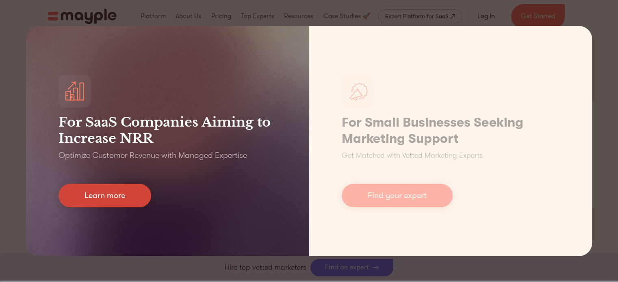 The height and width of the screenshot is (282, 618). What do you see at coordinates (153, 156) in the screenshot?
I see `p: Optimize Customer Revenue with Managed Expertise` at bounding box center [153, 156].